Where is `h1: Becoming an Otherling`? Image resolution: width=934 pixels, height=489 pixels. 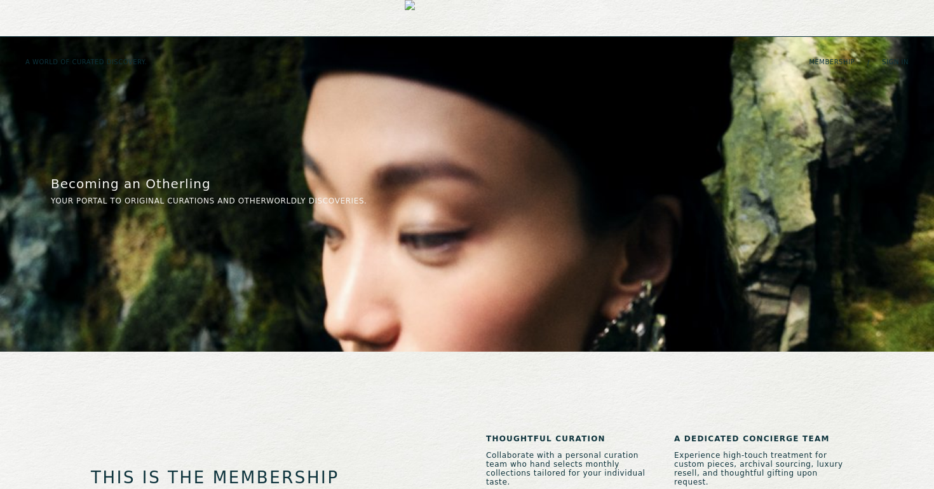 h1: Becoming an Otherling is located at coordinates (301, 184).